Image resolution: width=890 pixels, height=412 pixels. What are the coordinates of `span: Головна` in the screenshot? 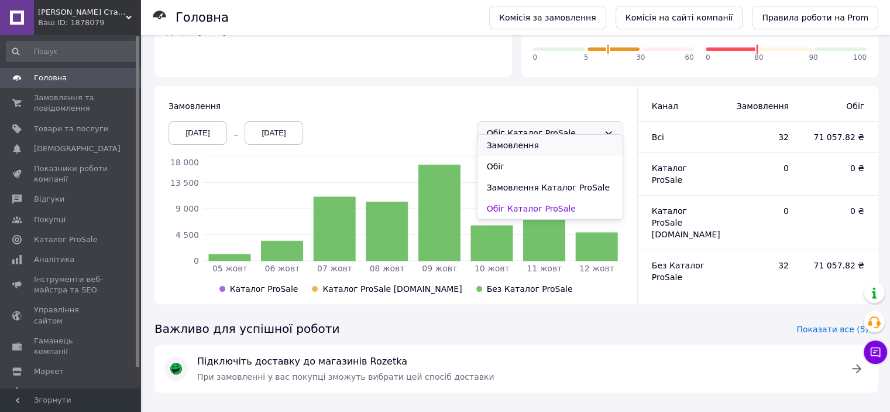 It's located at (50, 78).